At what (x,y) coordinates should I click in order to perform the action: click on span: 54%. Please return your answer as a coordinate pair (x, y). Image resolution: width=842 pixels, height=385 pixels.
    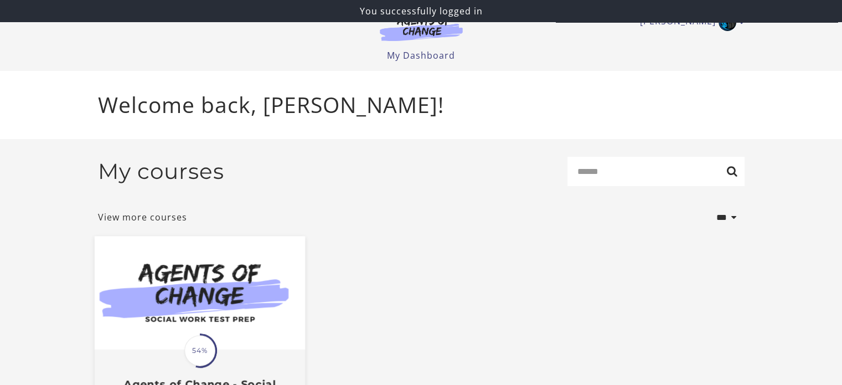
    Looking at the image, I should click on (200, 350).